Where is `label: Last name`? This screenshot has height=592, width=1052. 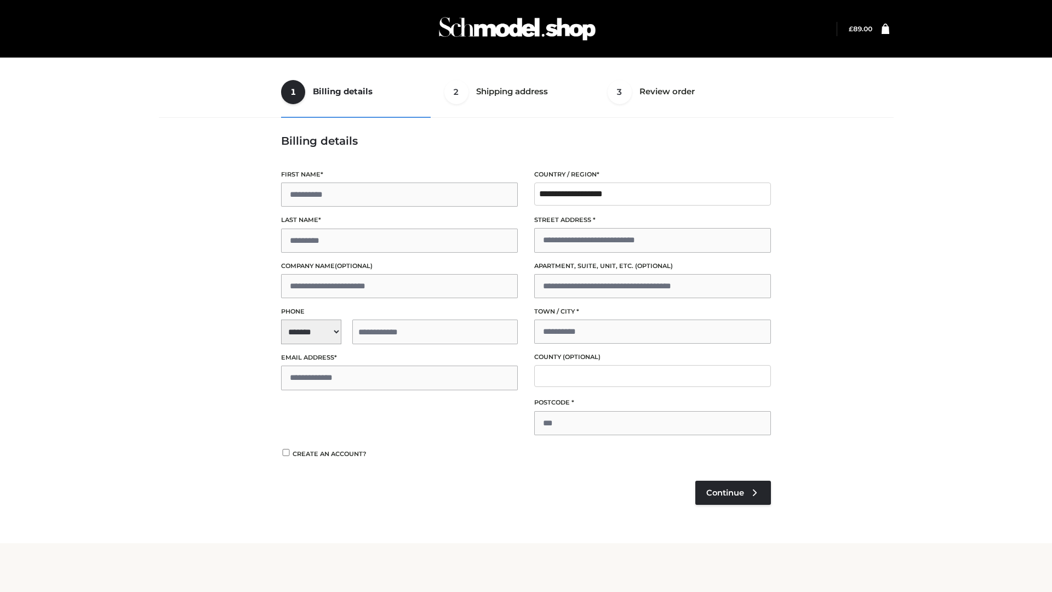
label: Last name is located at coordinates (399, 220).